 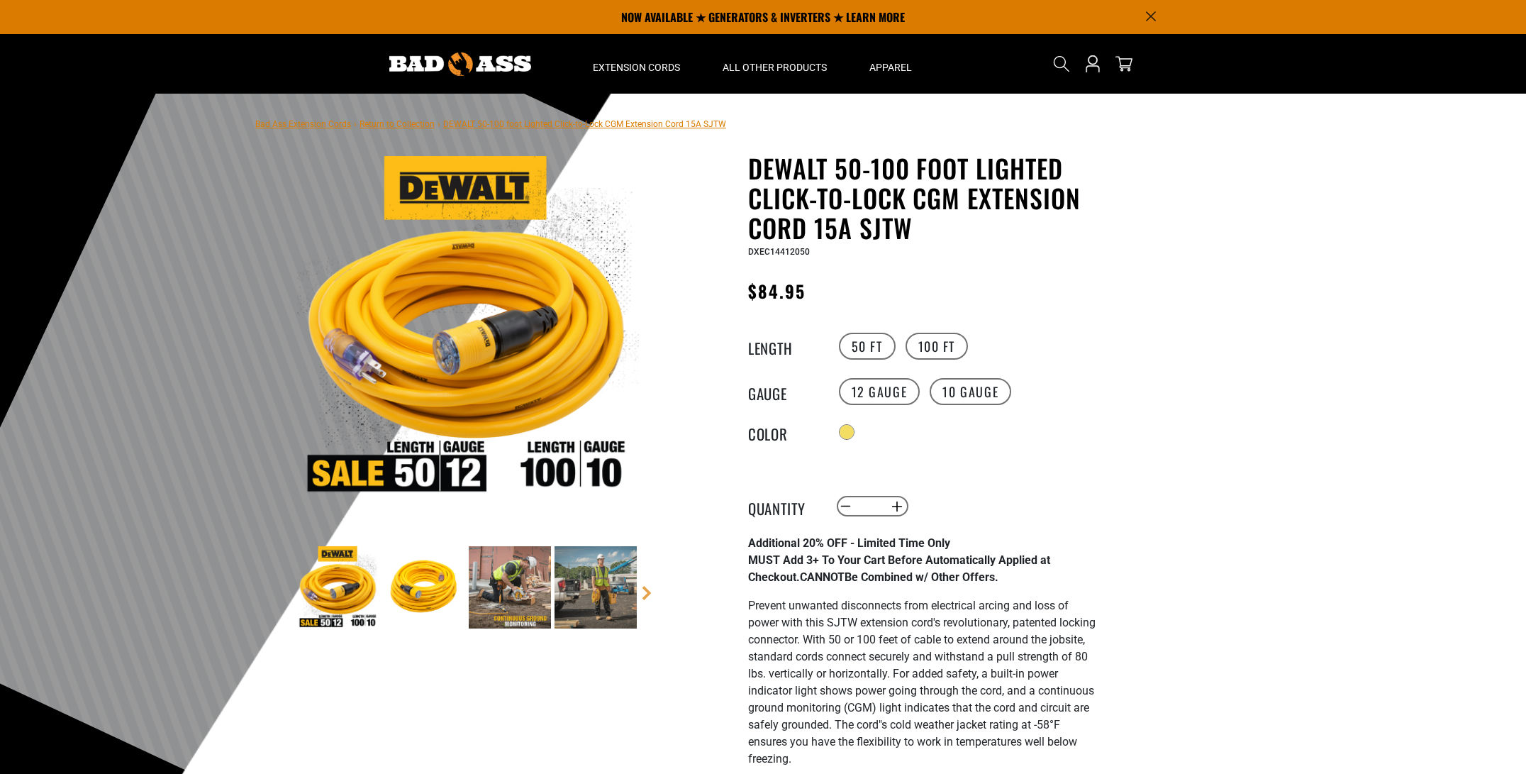 What do you see at coordinates (922, 198) in the screenshot?
I see `h1: DEWALT 50-100 foot Lighted Click-to-Lock CGM Extension Cord 15A SJTW` at bounding box center [922, 198].